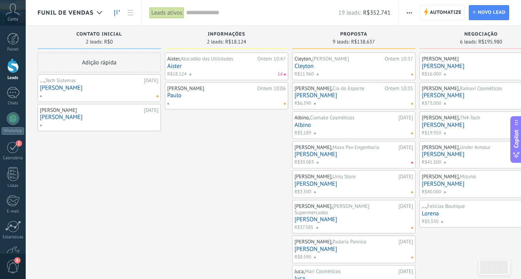 This screenshot has height=279, width=521. I want to click on div: E-mail, so click(13, 212).